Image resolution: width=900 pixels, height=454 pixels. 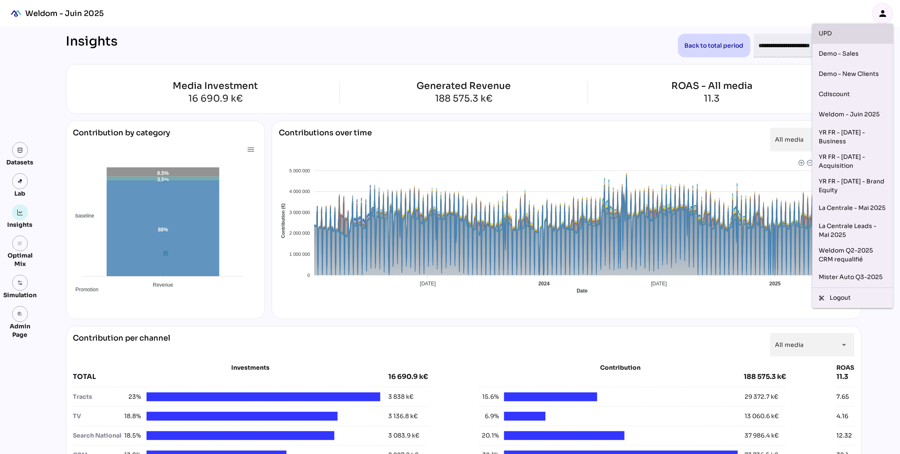 I want to click on span: Promotion, so click(x=84, y=289).